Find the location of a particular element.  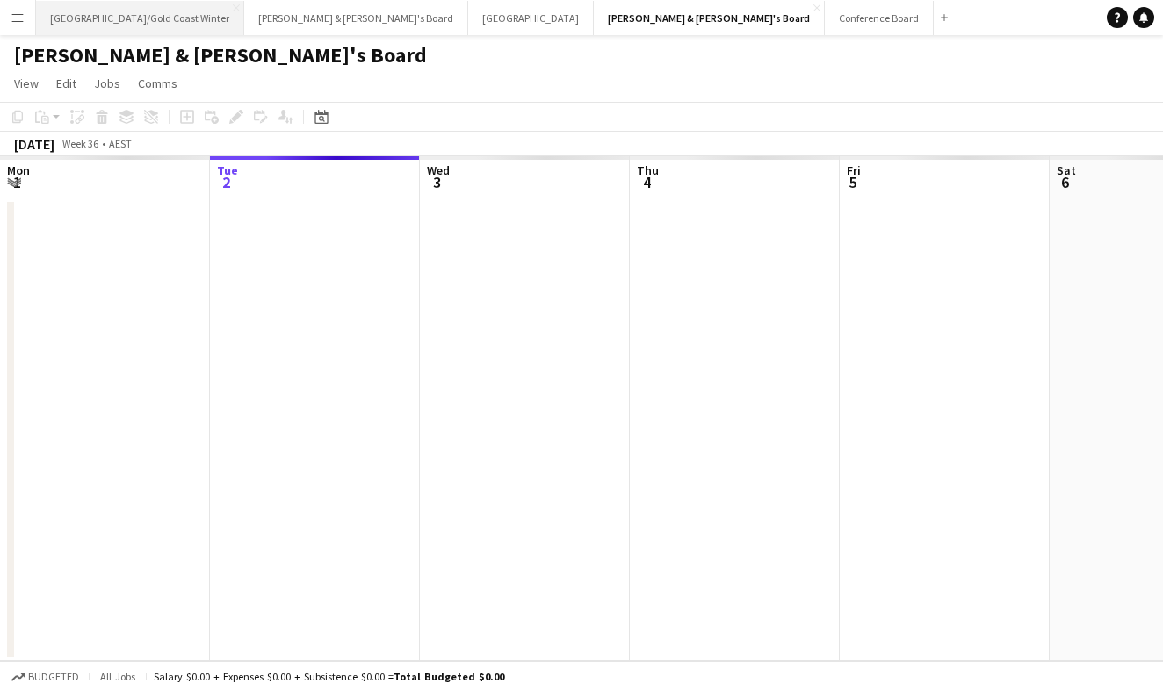

button: Conference Board is located at coordinates (879, 18).